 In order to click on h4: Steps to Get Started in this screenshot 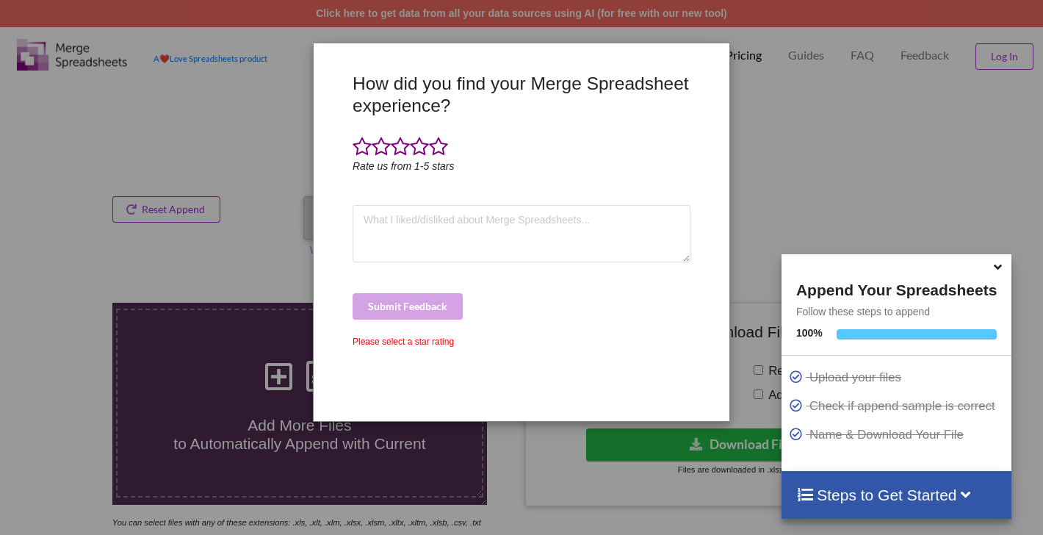, I will do `click(896, 494)`.